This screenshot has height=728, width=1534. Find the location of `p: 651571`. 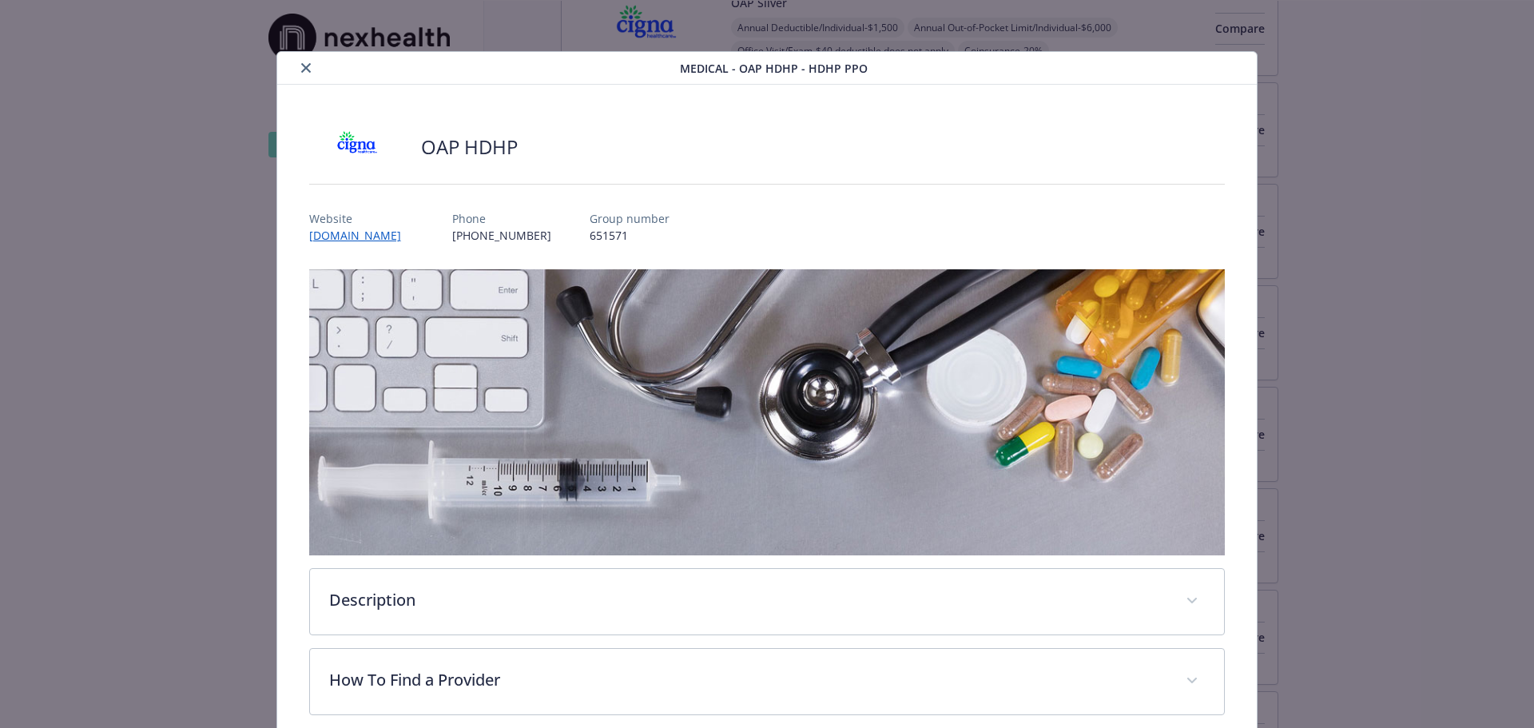

p: 651571 is located at coordinates (630, 235).